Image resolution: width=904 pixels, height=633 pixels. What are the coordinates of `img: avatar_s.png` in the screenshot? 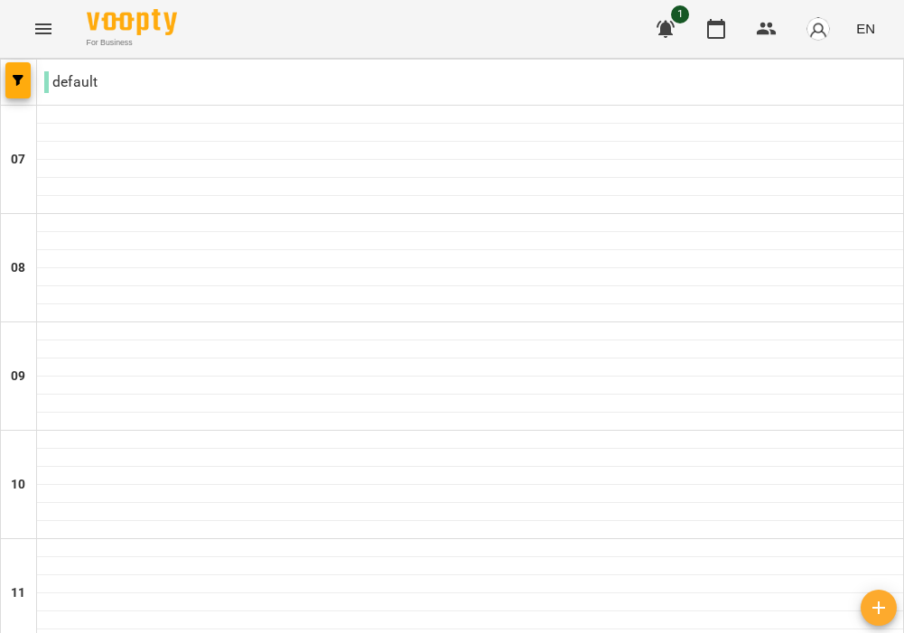 It's located at (818, 29).